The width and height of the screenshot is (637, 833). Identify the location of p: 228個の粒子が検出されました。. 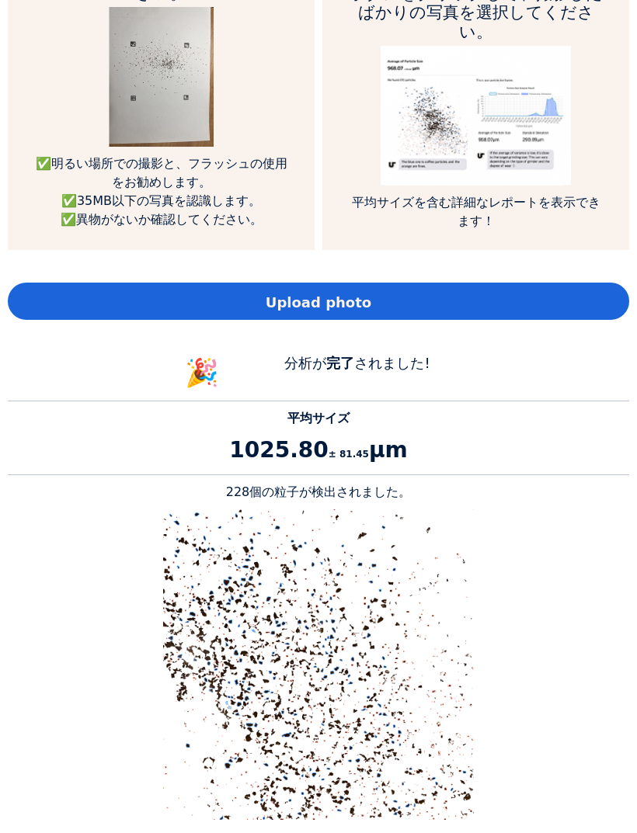
(318, 492).